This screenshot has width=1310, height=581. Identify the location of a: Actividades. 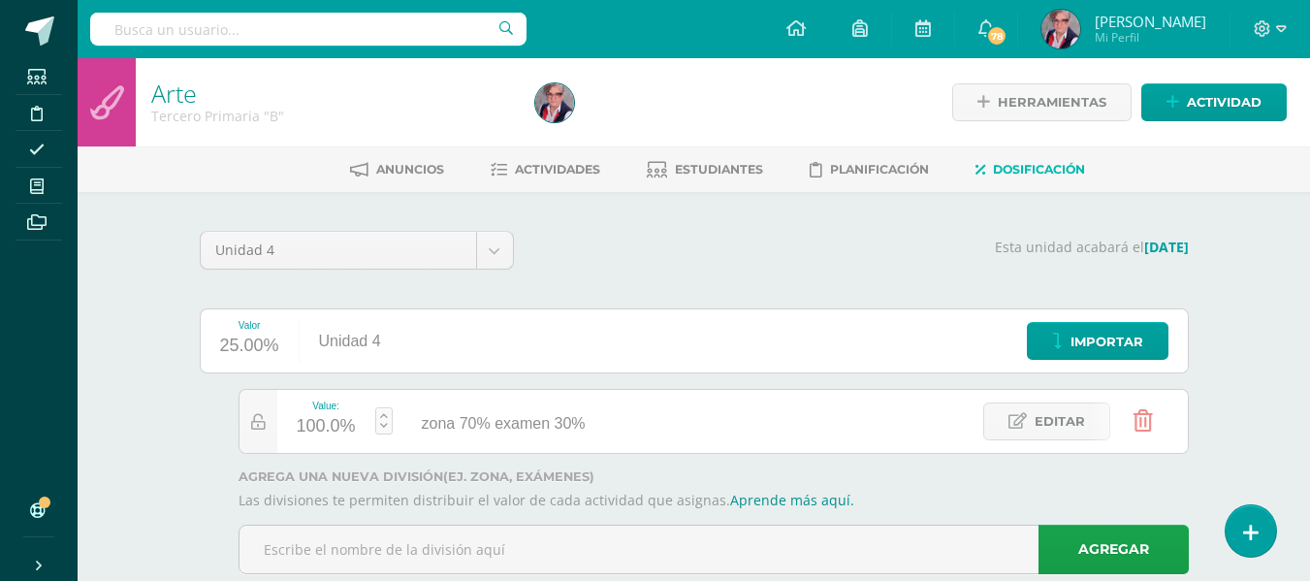
(545, 170).